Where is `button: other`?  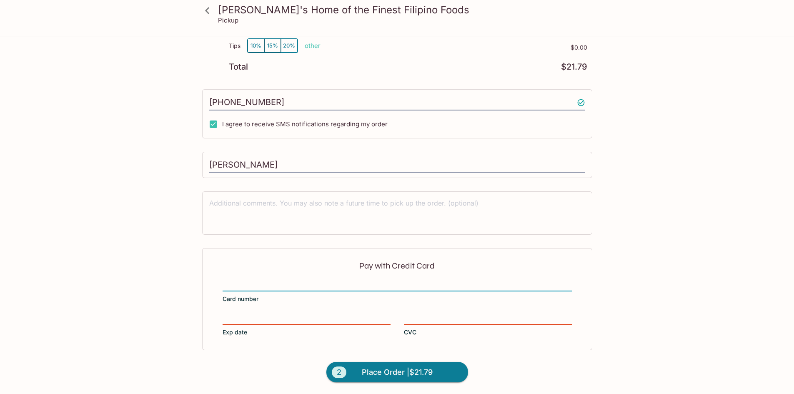 button: other is located at coordinates (313, 45).